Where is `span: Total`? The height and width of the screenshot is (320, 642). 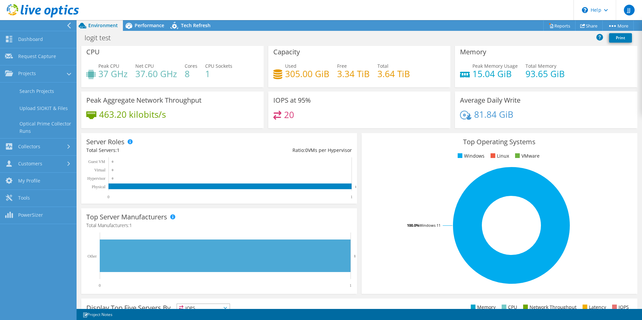 span: Total is located at coordinates (383, 66).